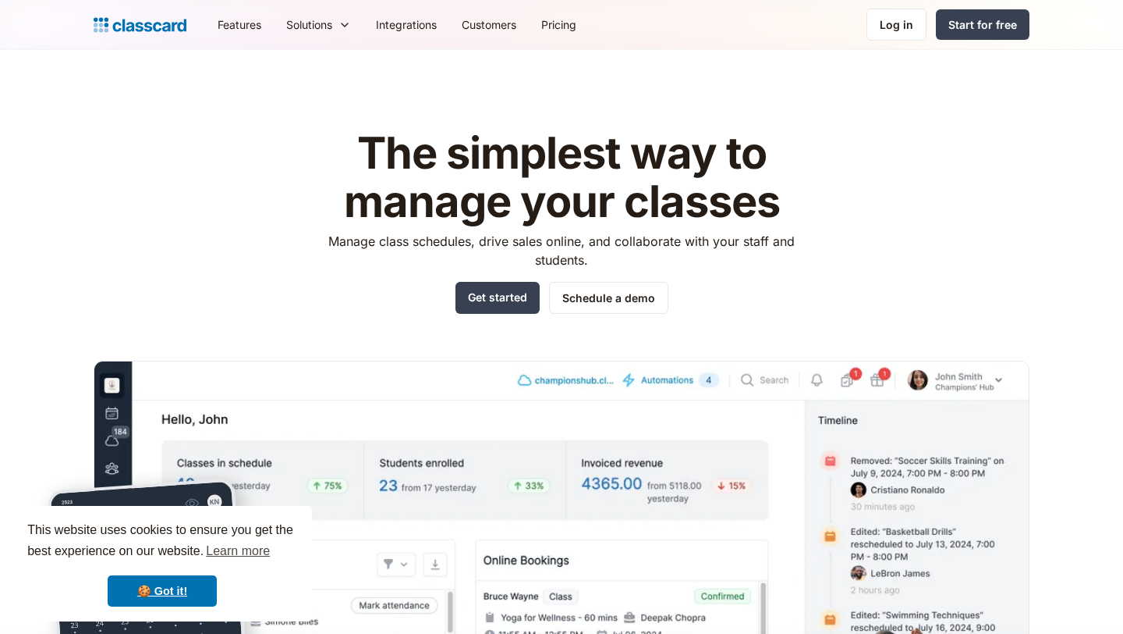 The image size is (1123, 634). I want to click on a: home, so click(140, 25).